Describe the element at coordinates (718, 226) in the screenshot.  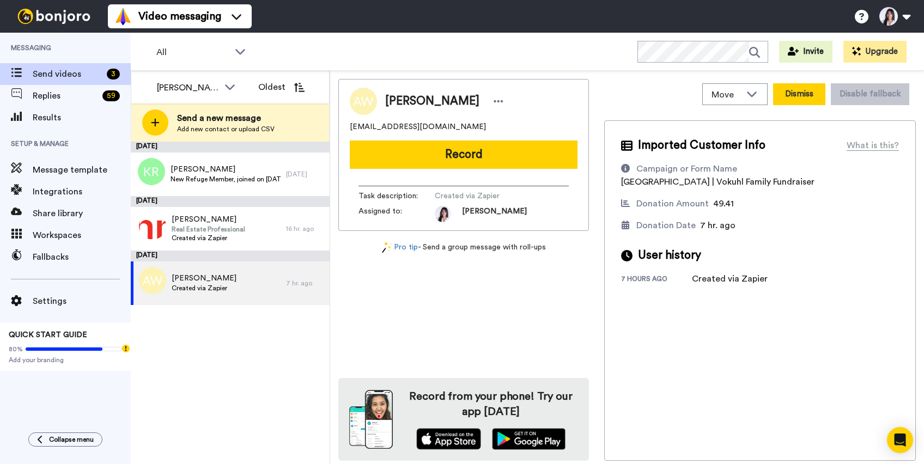
I see `span: 7 hr. ago` at that location.